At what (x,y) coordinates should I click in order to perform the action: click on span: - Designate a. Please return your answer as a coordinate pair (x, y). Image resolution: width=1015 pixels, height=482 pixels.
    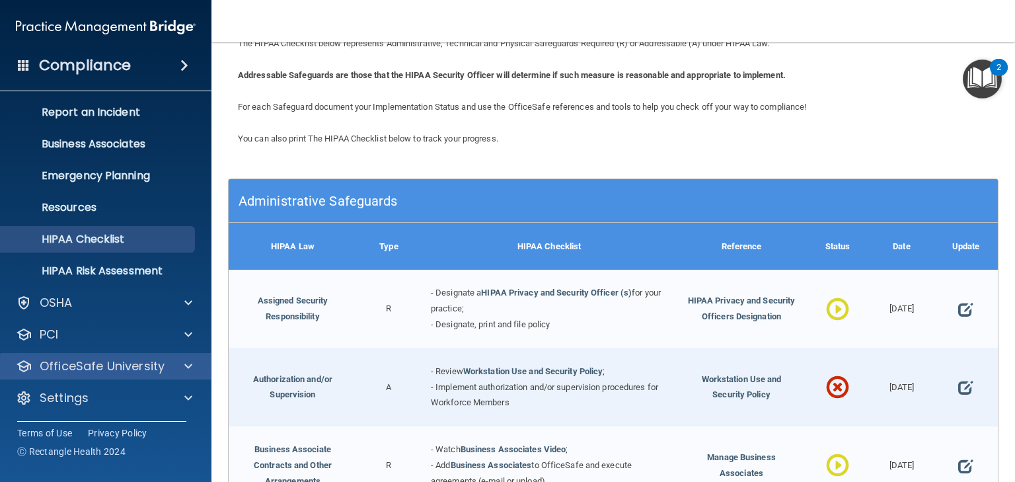
    Looking at the image, I should click on (456, 292).